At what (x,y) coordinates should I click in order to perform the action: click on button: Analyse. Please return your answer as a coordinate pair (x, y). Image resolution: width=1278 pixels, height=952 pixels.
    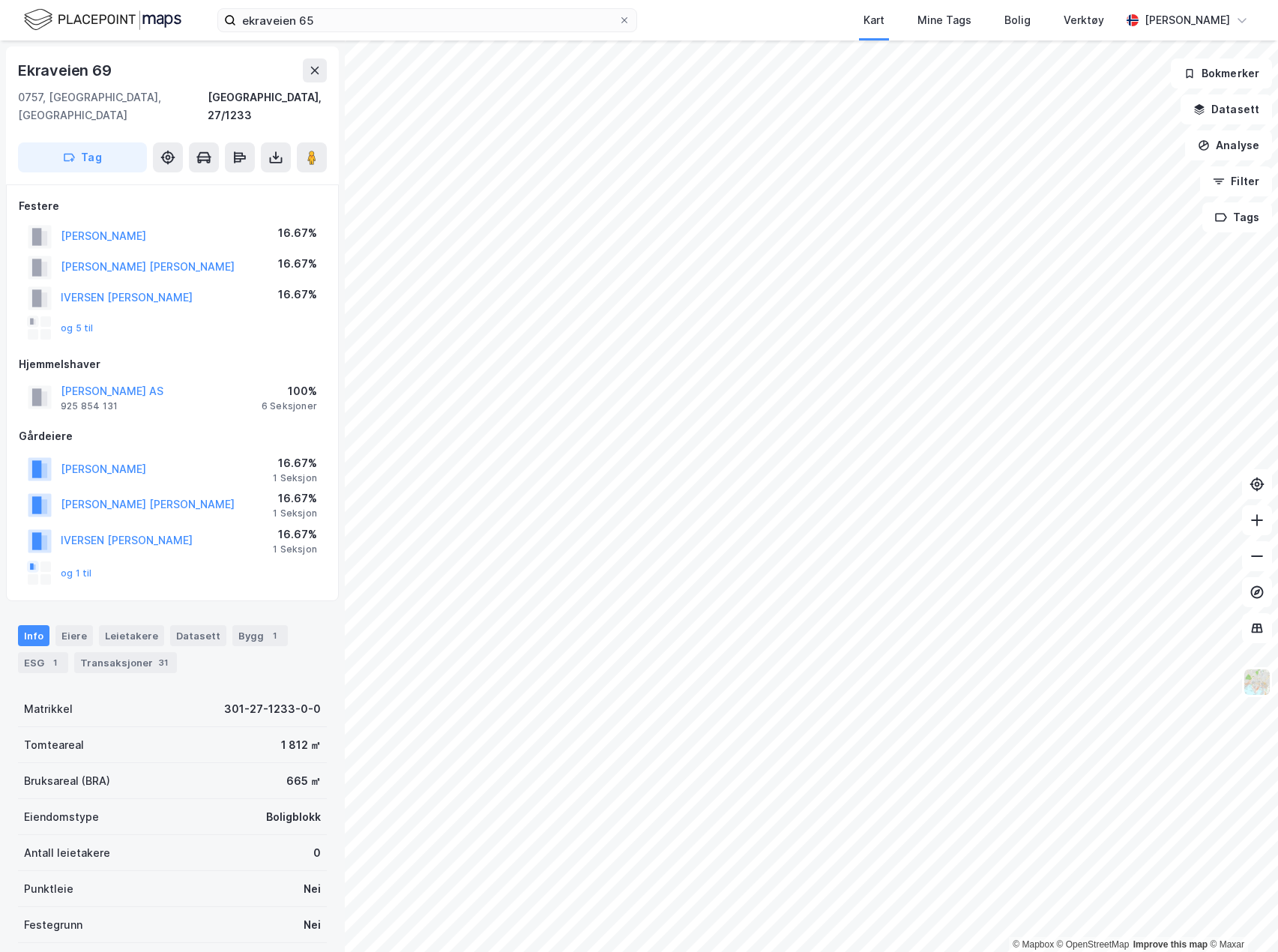
    Looking at the image, I should click on (1229, 146).